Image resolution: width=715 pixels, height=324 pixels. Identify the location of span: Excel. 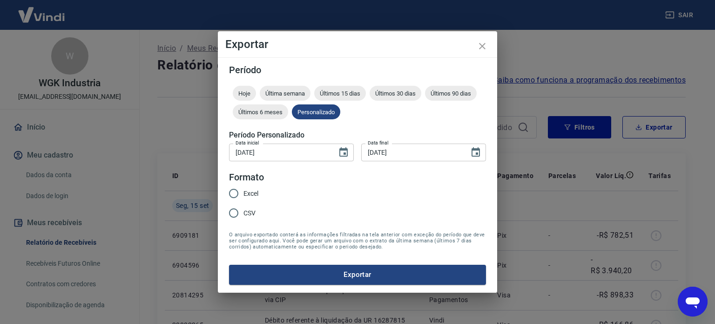
(251, 193).